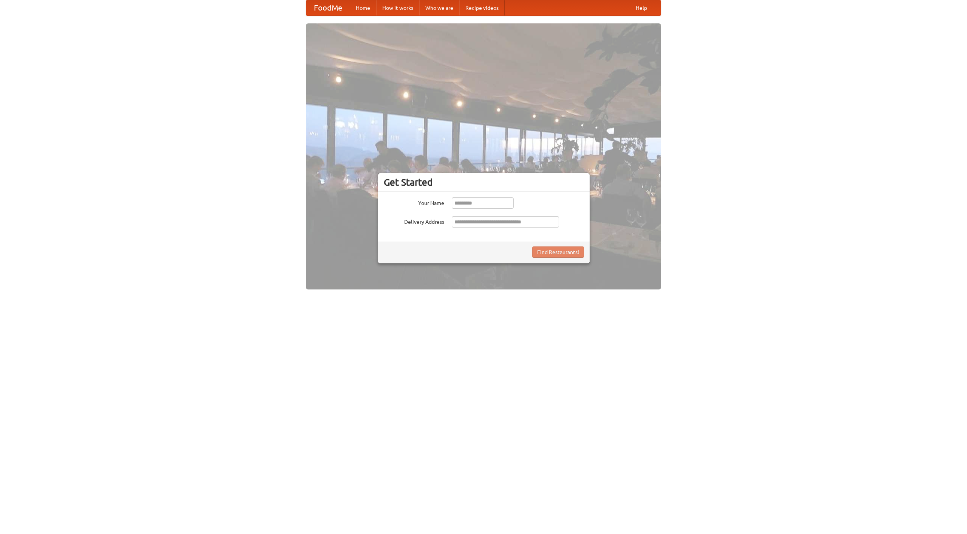 Image resolution: width=967 pixels, height=534 pixels. What do you see at coordinates (398, 8) in the screenshot?
I see `a: How it works` at bounding box center [398, 8].